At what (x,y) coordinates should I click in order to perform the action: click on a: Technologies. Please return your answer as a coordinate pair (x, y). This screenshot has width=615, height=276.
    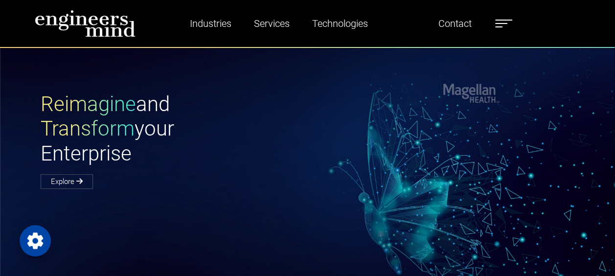
    Looking at the image, I should click on (340, 23).